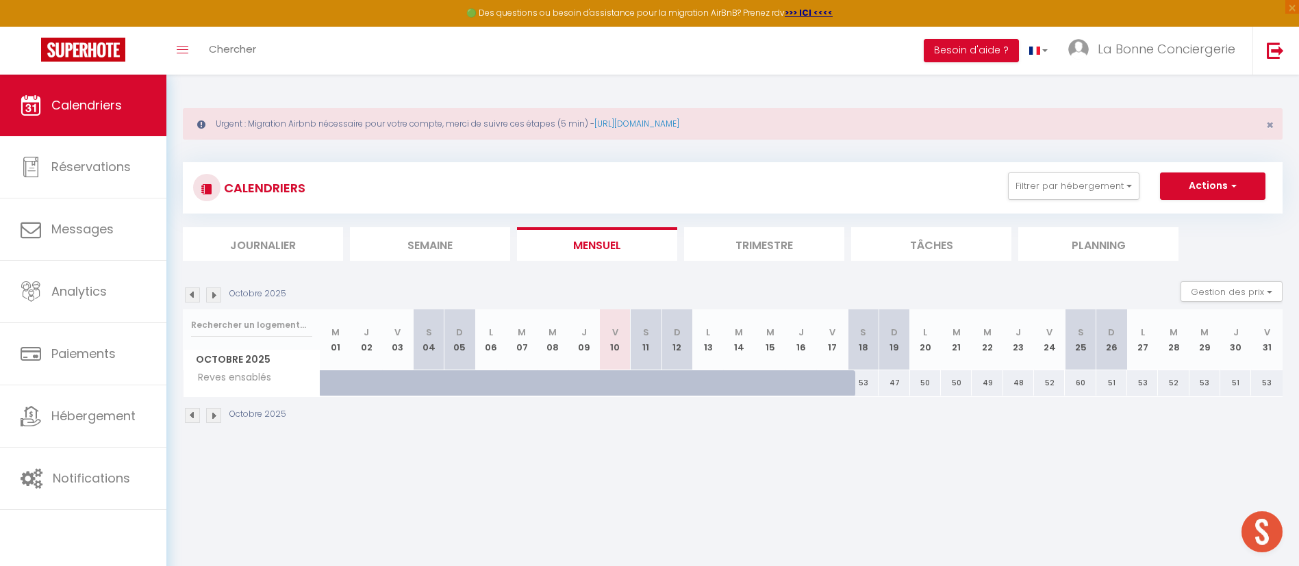 This screenshot has height=566, width=1299. Describe the element at coordinates (893, 340) in the screenshot. I see `th: 19` at that location.